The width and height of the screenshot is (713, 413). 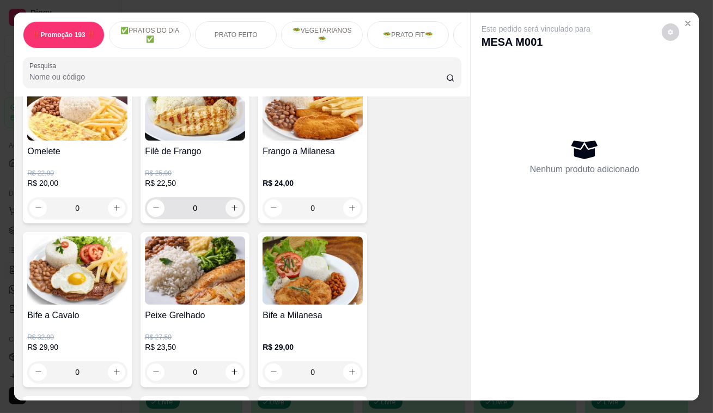 What do you see at coordinates (238, 77) in the screenshot?
I see `input: Pesquisa` at bounding box center [238, 77].